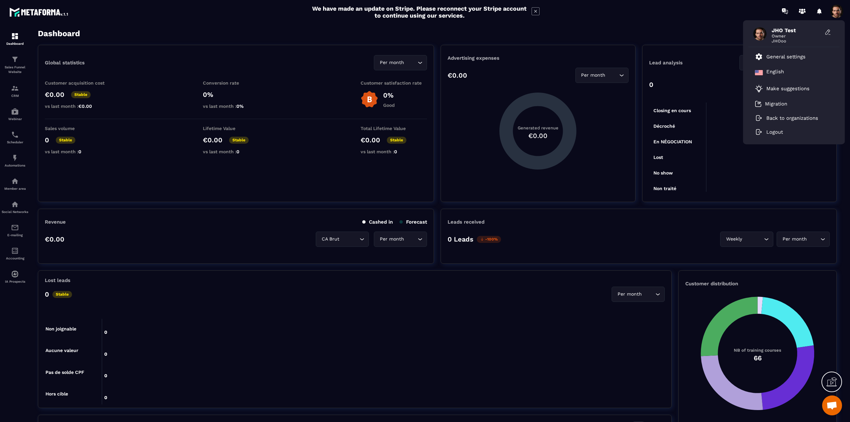 Image resolution: width=850 pixels, height=422 pixels. I want to click on img: accountant, so click(15, 251).